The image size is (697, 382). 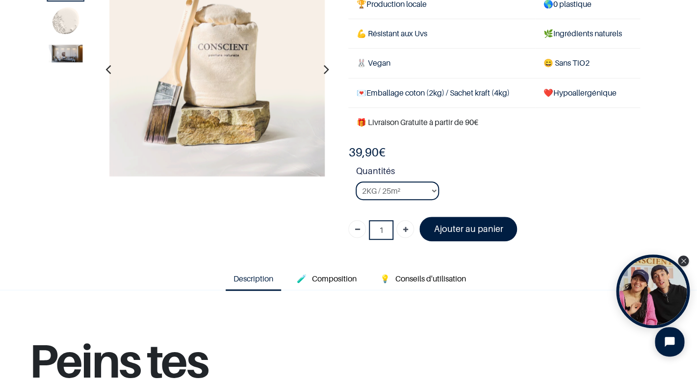 What do you see at coordinates (468, 229) in the screenshot?
I see `font: Ajouter au panier` at bounding box center [468, 229].